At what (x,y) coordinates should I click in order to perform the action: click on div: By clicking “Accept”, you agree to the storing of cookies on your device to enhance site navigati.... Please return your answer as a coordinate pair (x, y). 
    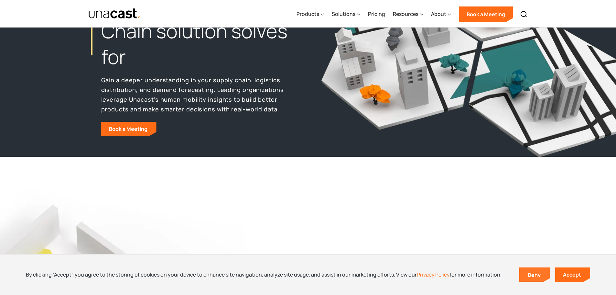
    Looking at the image, I should click on (264, 274).